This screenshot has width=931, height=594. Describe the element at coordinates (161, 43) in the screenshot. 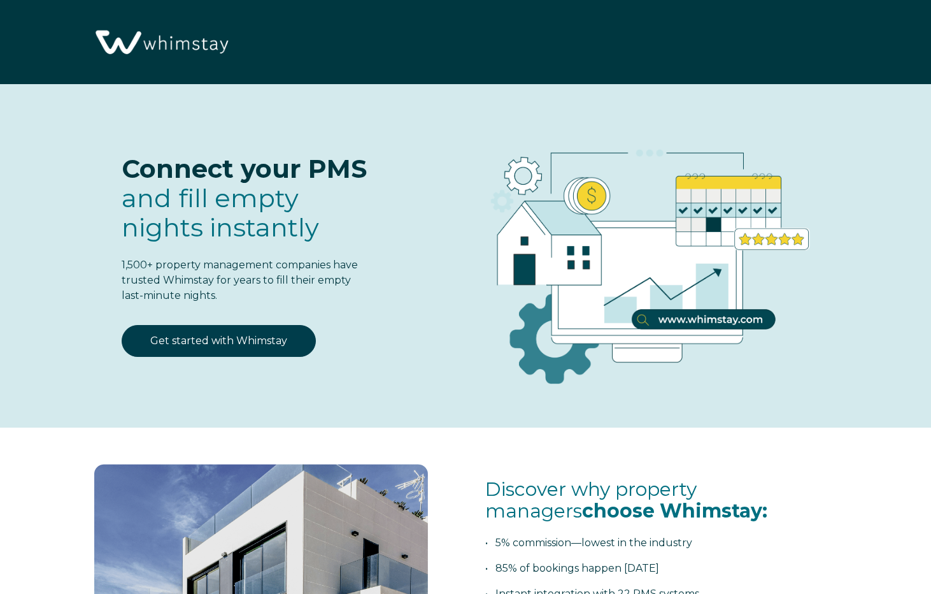

I see `img: Whimstay Logo-02 1` at that location.